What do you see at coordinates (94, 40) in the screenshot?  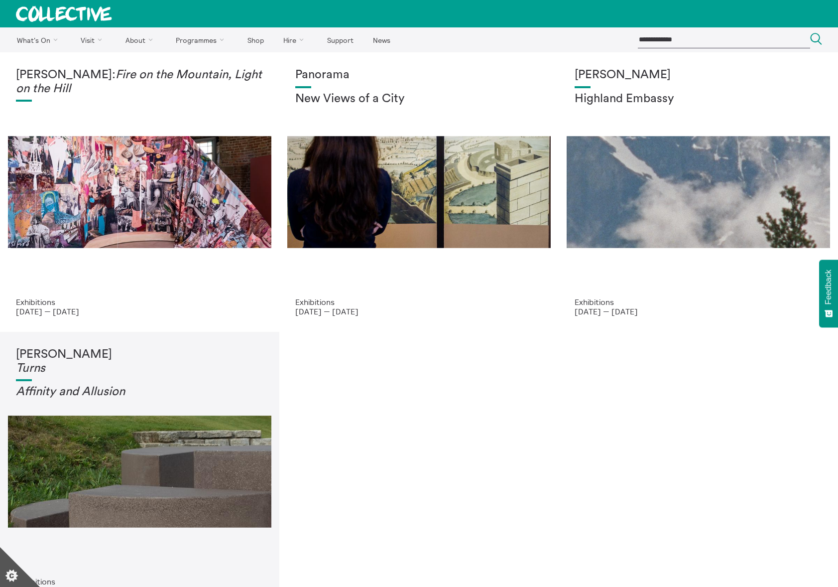 I see `a: Visit` at bounding box center [94, 40].